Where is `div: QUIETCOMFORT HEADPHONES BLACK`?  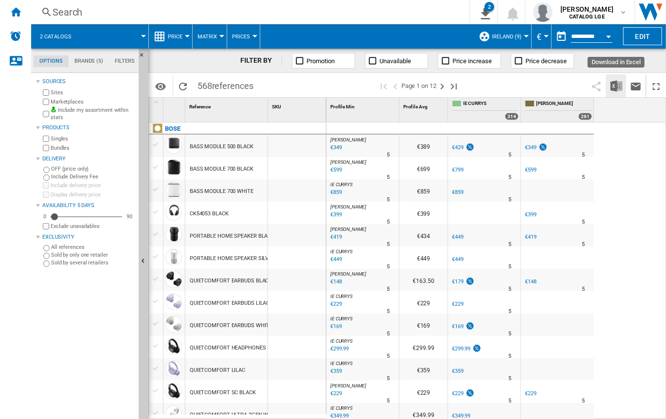 div: QUIETCOMFORT HEADPHONES BLACK is located at coordinates (237, 348).